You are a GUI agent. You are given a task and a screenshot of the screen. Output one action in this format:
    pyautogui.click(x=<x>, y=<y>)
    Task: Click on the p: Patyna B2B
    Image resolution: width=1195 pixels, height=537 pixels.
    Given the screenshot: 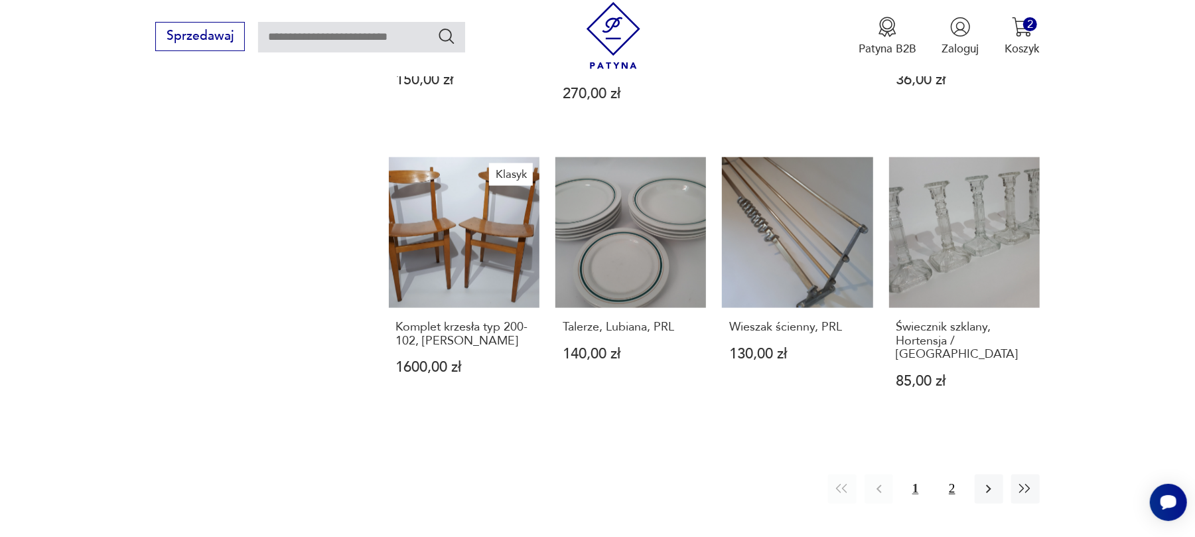 What is the action you would take?
    pyautogui.click(x=887, y=48)
    